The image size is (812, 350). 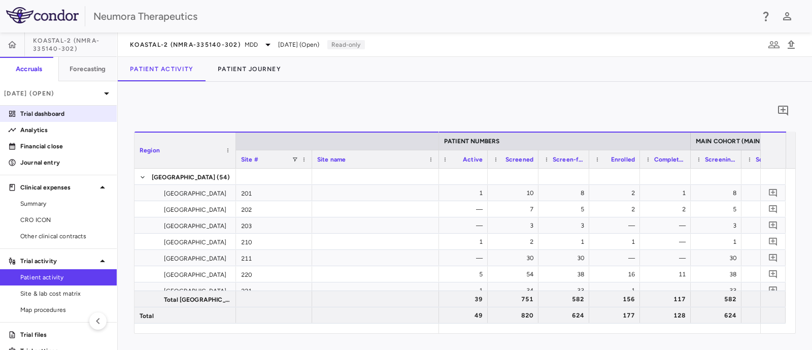 I want to click on div: 202, so click(x=274, y=209).